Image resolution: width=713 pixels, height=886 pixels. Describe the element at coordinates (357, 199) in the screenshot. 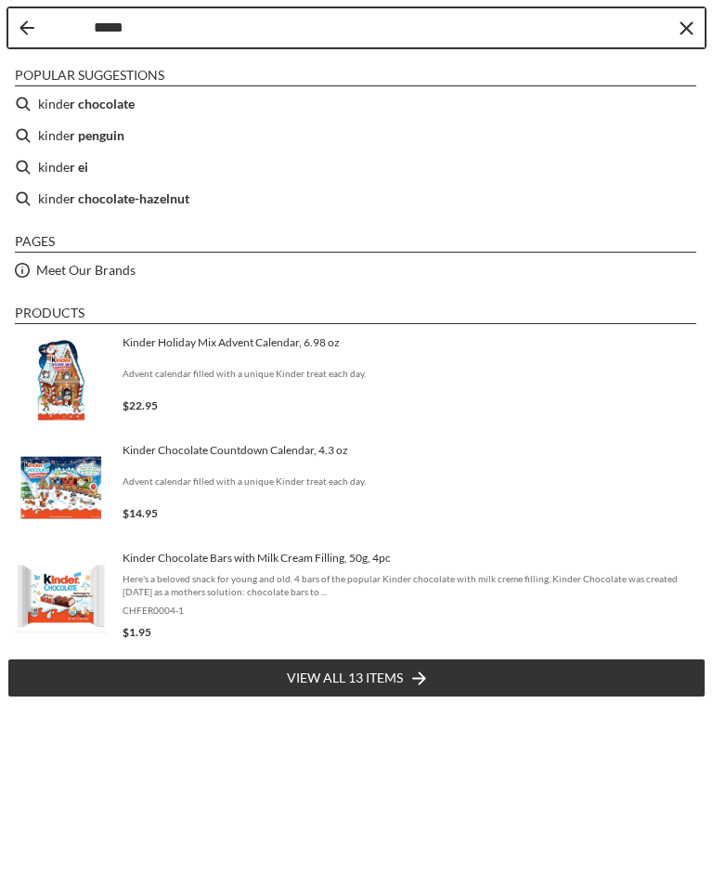

I see `li: kinder chocolate-hazelnut` at that location.